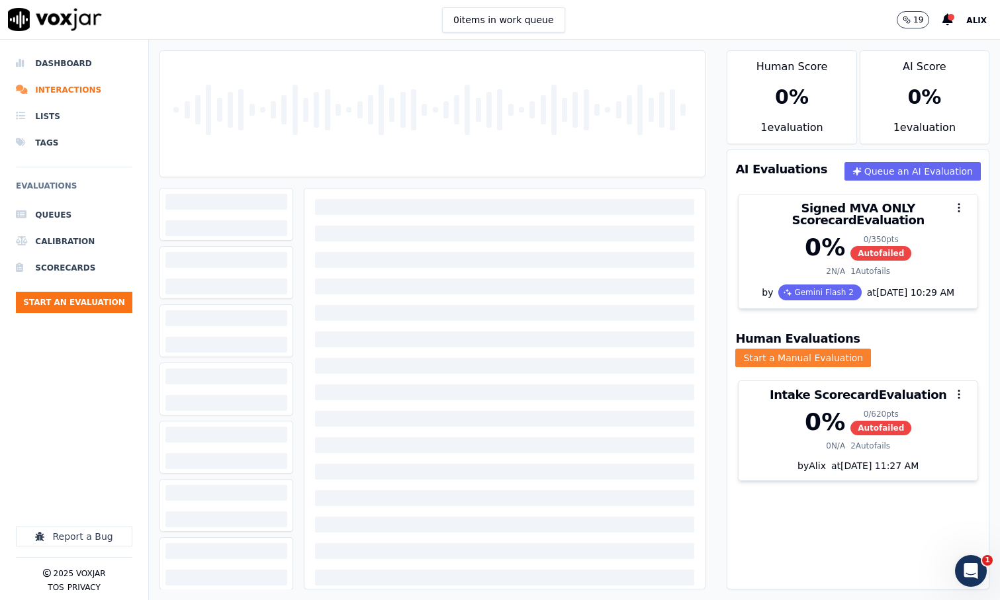 Image resolution: width=1000 pixels, height=600 pixels. What do you see at coordinates (74, 268) in the screenshot?
I see `a: Scorecards` at bounding box center [74, 268].